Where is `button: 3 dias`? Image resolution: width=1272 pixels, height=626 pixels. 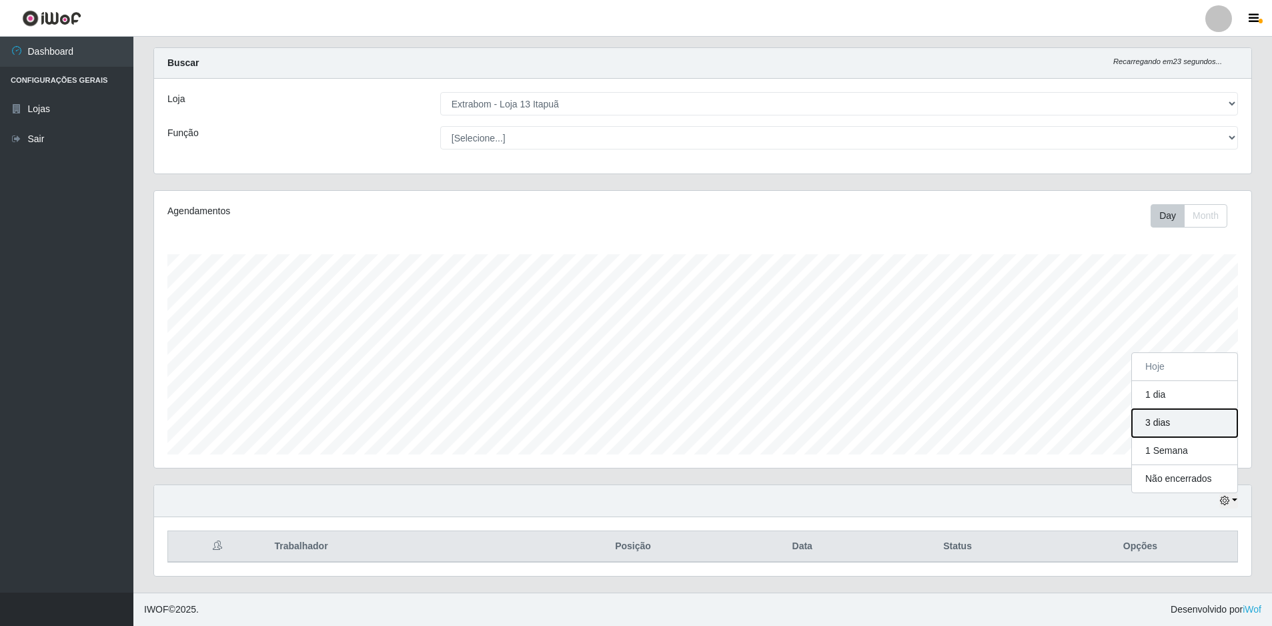
button: 3 dias is located at coordinates (1185, 423).